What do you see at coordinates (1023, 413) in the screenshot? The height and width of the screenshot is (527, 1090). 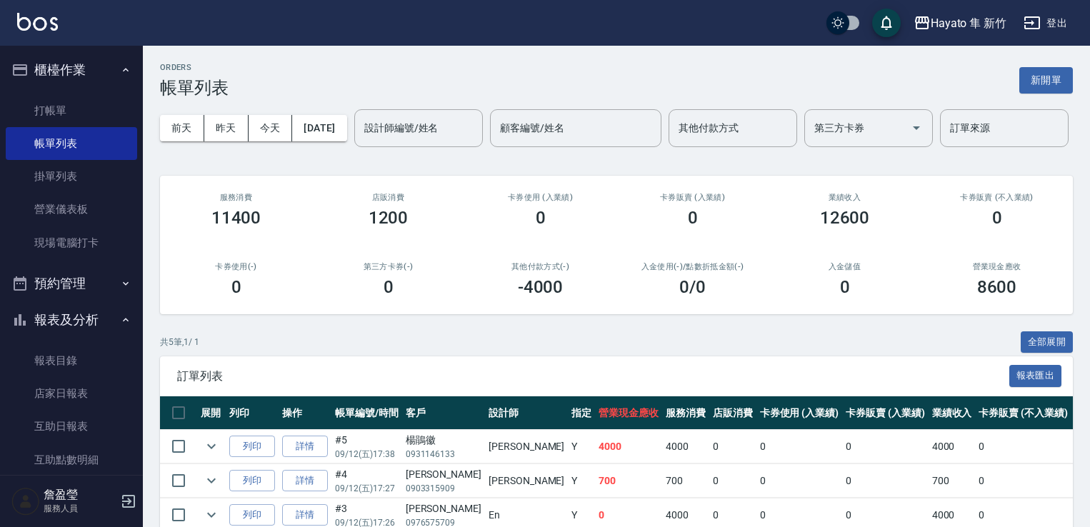 I see `th: 卡券販賣 (不入業績)` at bounding box center [1023, 413].